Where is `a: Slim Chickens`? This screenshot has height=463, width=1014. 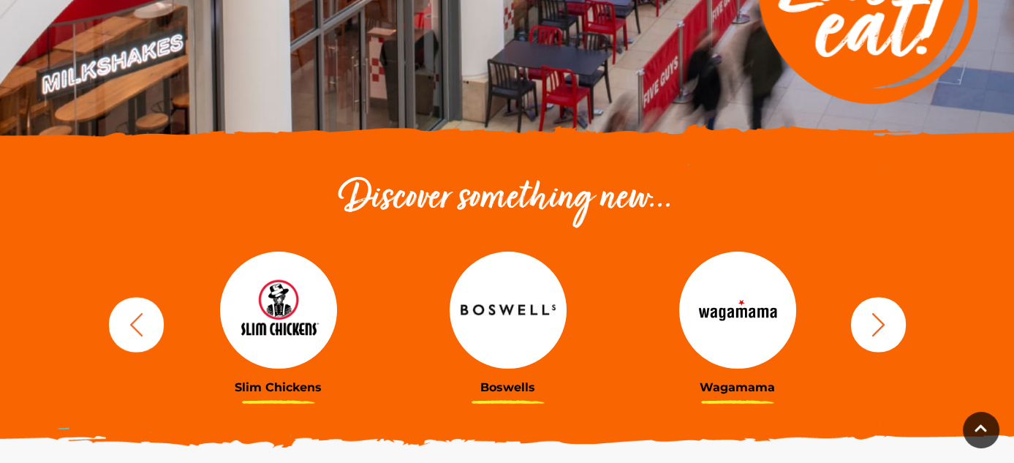
a: Slim Chickens is located at coordinates (279, 322).